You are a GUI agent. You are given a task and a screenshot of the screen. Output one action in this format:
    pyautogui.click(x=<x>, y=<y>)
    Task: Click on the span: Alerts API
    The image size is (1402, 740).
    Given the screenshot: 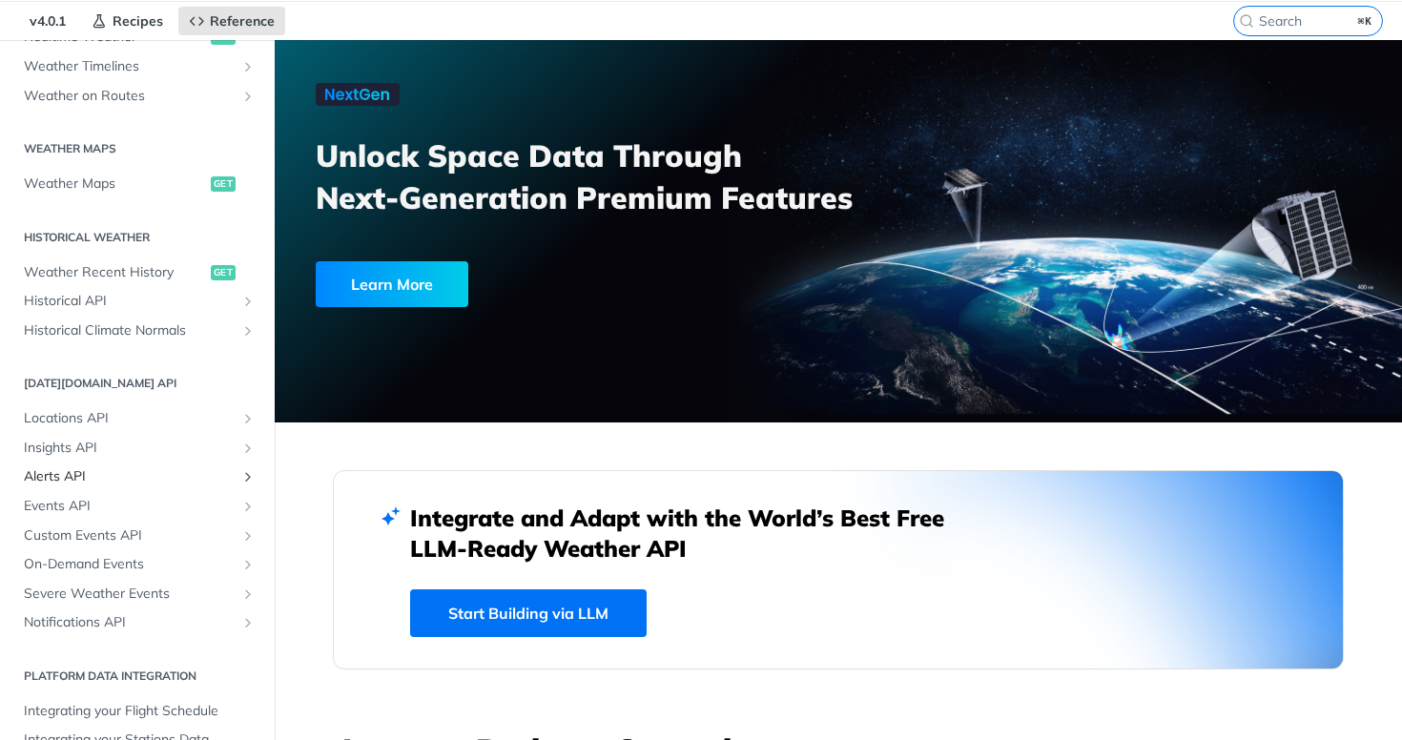 What is the action you would take?
    pyautogui.click(x=130, y=477)
    